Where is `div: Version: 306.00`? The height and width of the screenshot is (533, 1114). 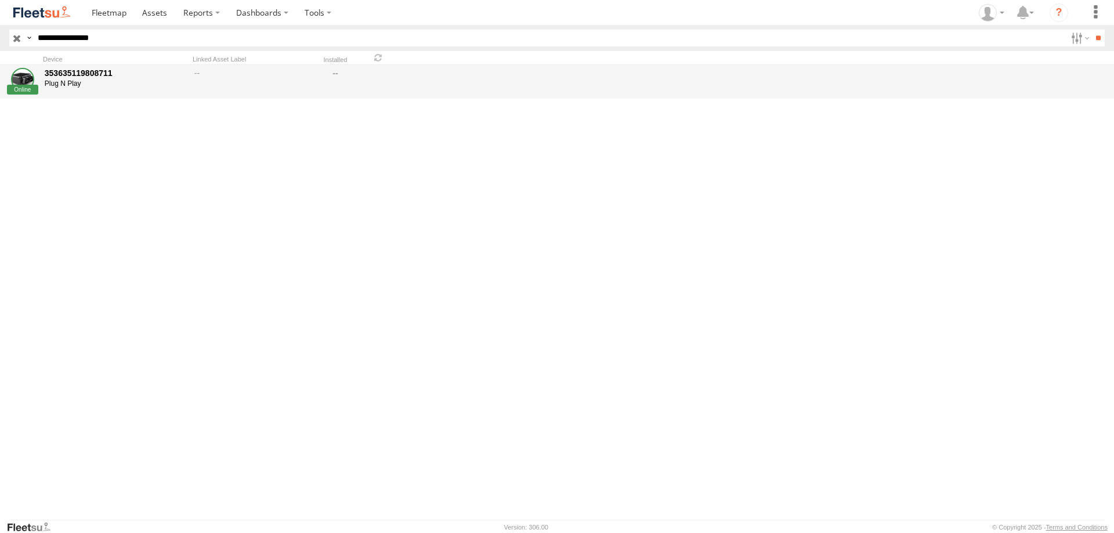 div: Version: 306.00 is located at coordinates (526, 527).